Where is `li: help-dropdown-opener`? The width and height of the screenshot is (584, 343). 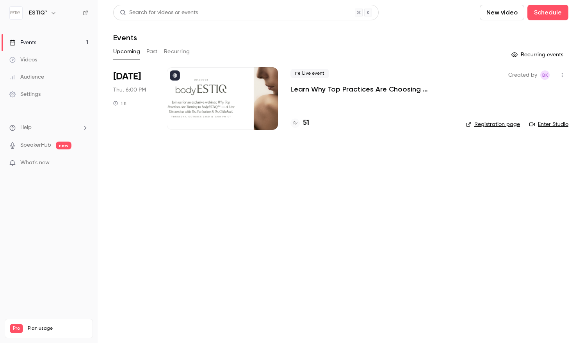 li: help-dropdown-opener is located at coordinates (49, 127).